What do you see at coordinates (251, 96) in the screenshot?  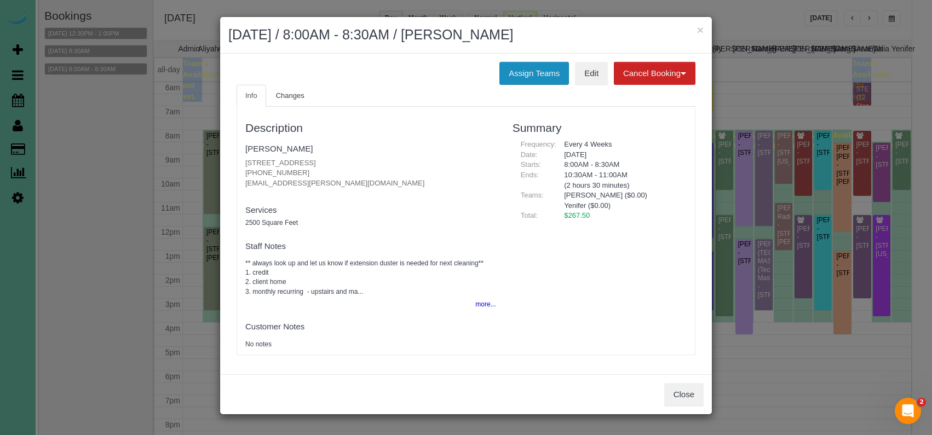 I see `a: Info` at bounding box center [251, 96].